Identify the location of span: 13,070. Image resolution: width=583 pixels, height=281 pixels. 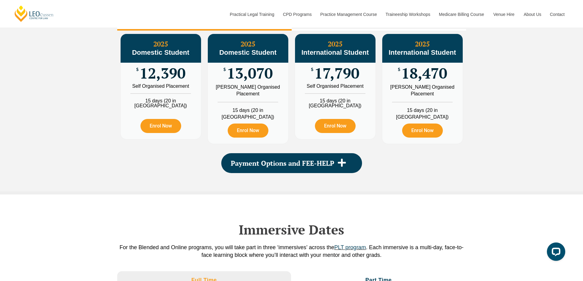
(250, 73).